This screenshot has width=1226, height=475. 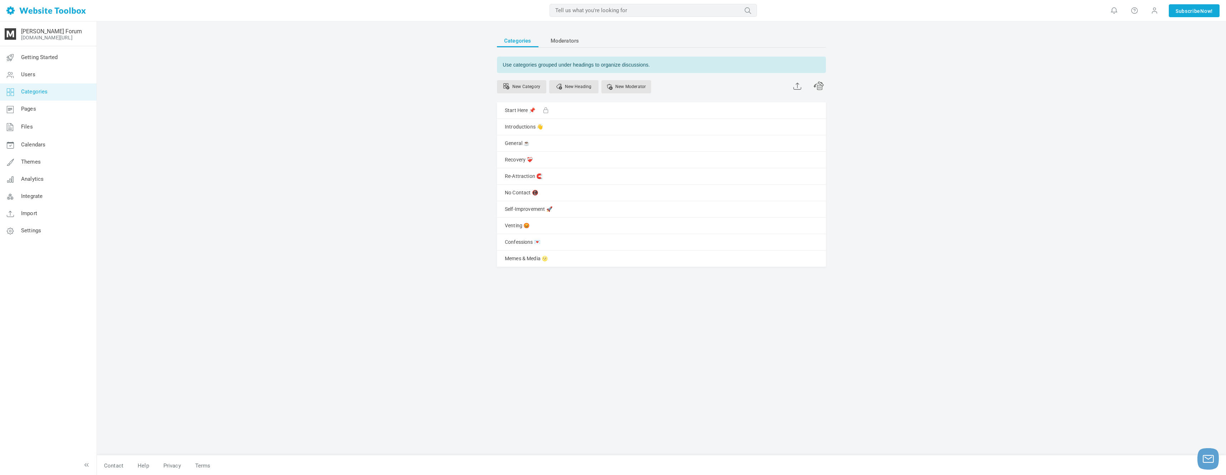 What do you see at coordinates (1194, 11) in the screenshot?
I see `a: SubscribeNow!` at bounding box center [1194, 11].